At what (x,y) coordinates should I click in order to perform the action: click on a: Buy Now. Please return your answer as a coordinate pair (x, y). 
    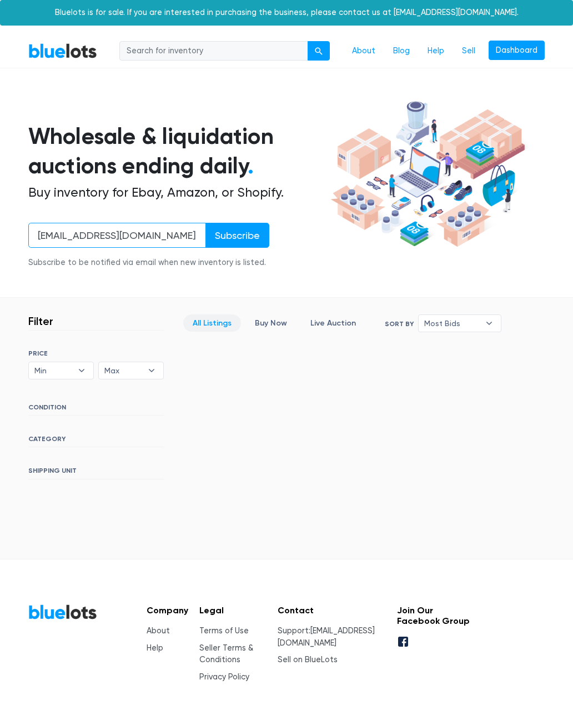
    Looking at the image, I should click on (271, 323).